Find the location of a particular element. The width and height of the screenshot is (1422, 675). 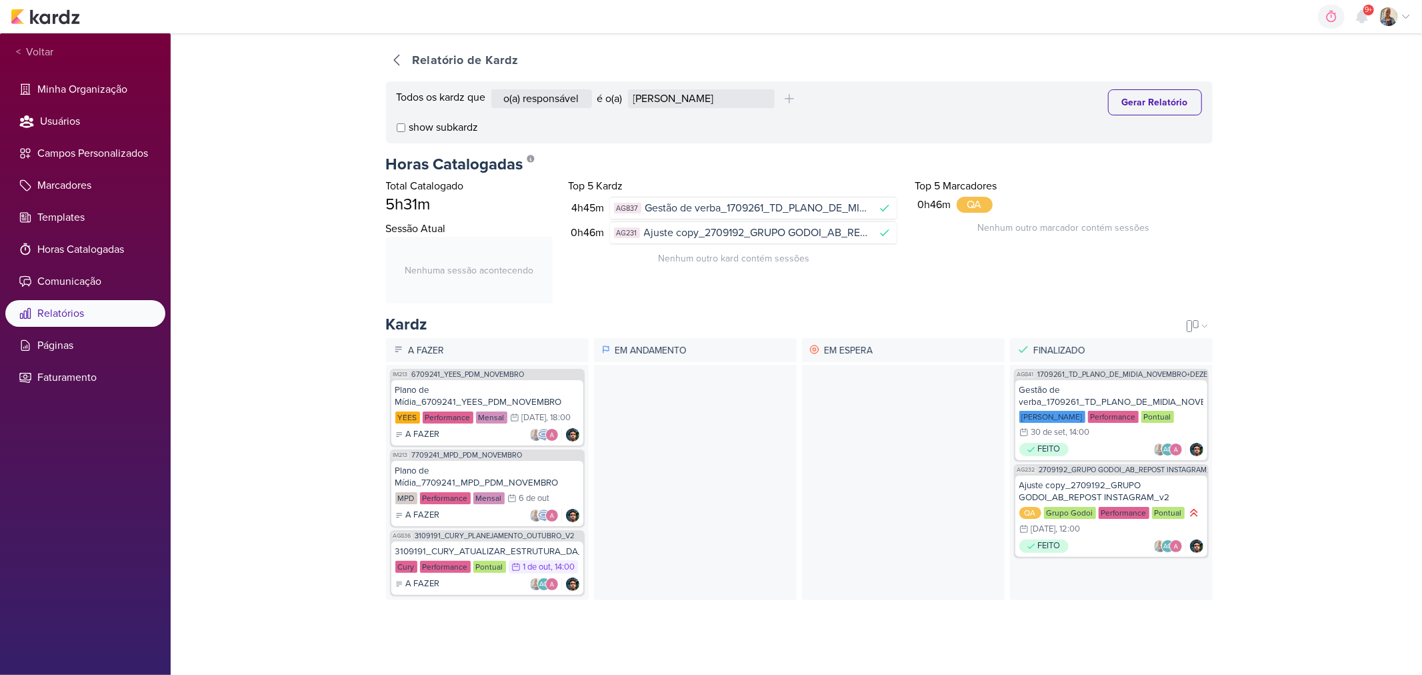

div: 6 de out is located at coordinates (535, 498).